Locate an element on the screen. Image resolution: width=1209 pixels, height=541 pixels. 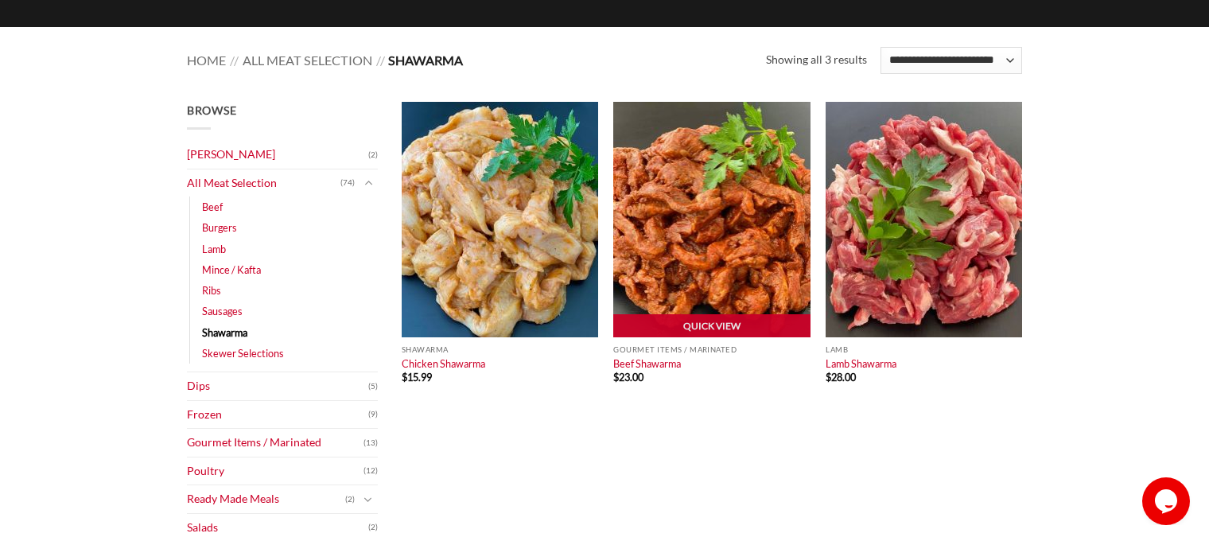
bdi: 28.00 is located at coordinates (841, 377).